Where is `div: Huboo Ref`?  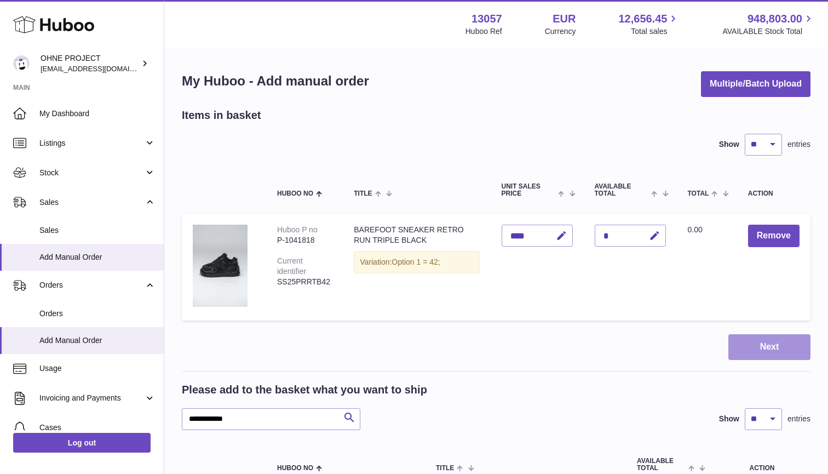
div: Huboo Ref is located at coordinates (484, 31).